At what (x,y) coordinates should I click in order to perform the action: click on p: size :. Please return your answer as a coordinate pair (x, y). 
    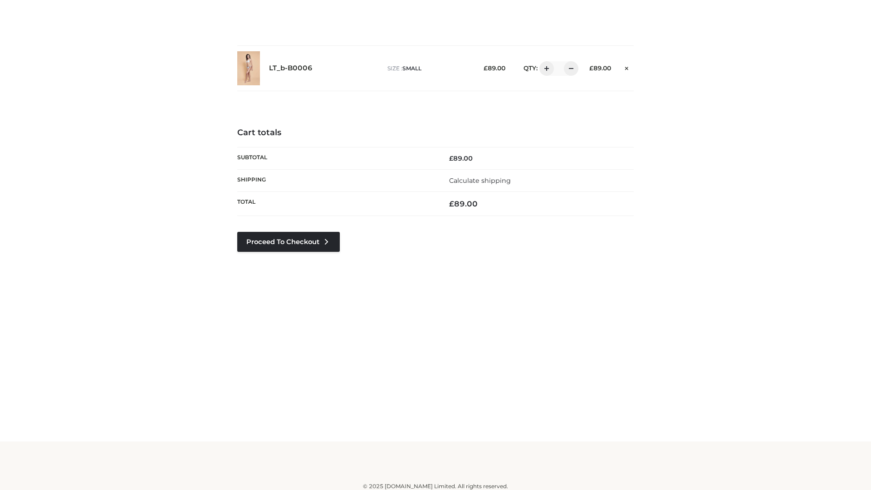
    Looking at the image, I should click on (428, 68).